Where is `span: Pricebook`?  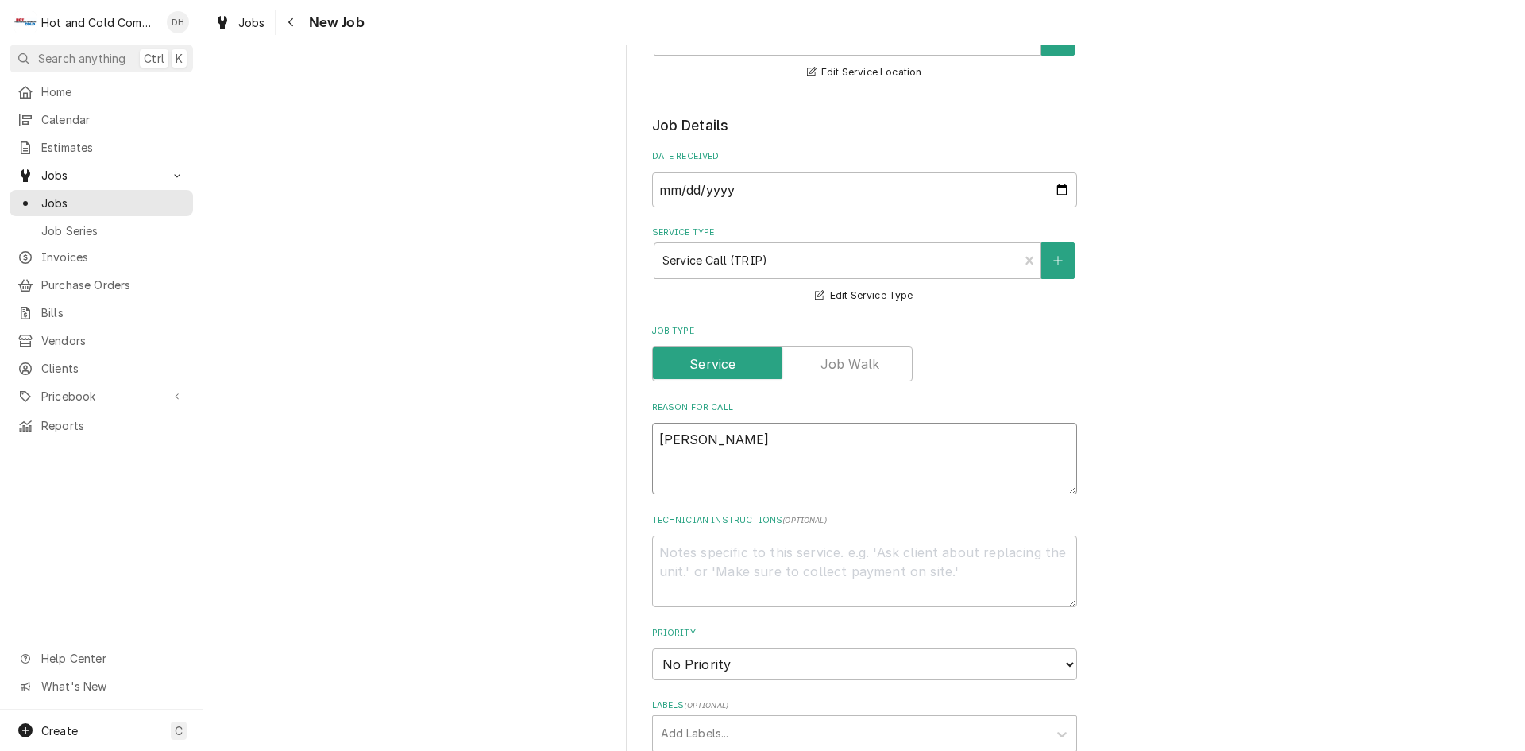
span: Pricebook is located at coordinates (101, 396).